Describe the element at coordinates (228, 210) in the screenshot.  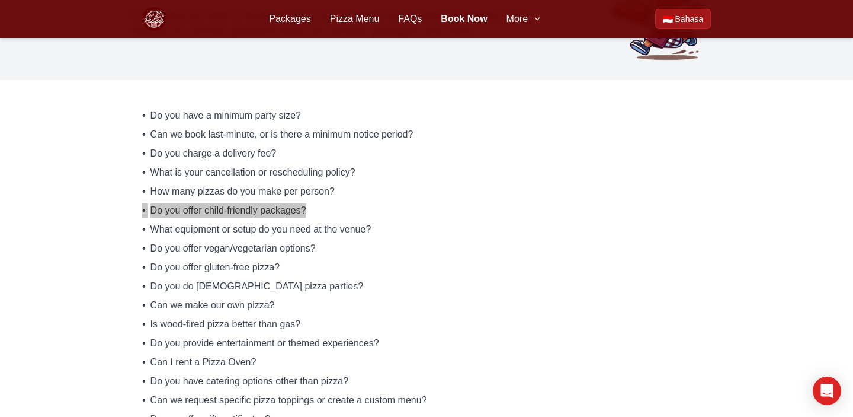
I see `span: Do you offer child-friendly packages?` at that location.